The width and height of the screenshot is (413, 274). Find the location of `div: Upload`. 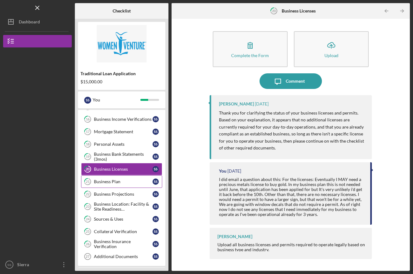

div: Upload is located at coordinates (331, 55).